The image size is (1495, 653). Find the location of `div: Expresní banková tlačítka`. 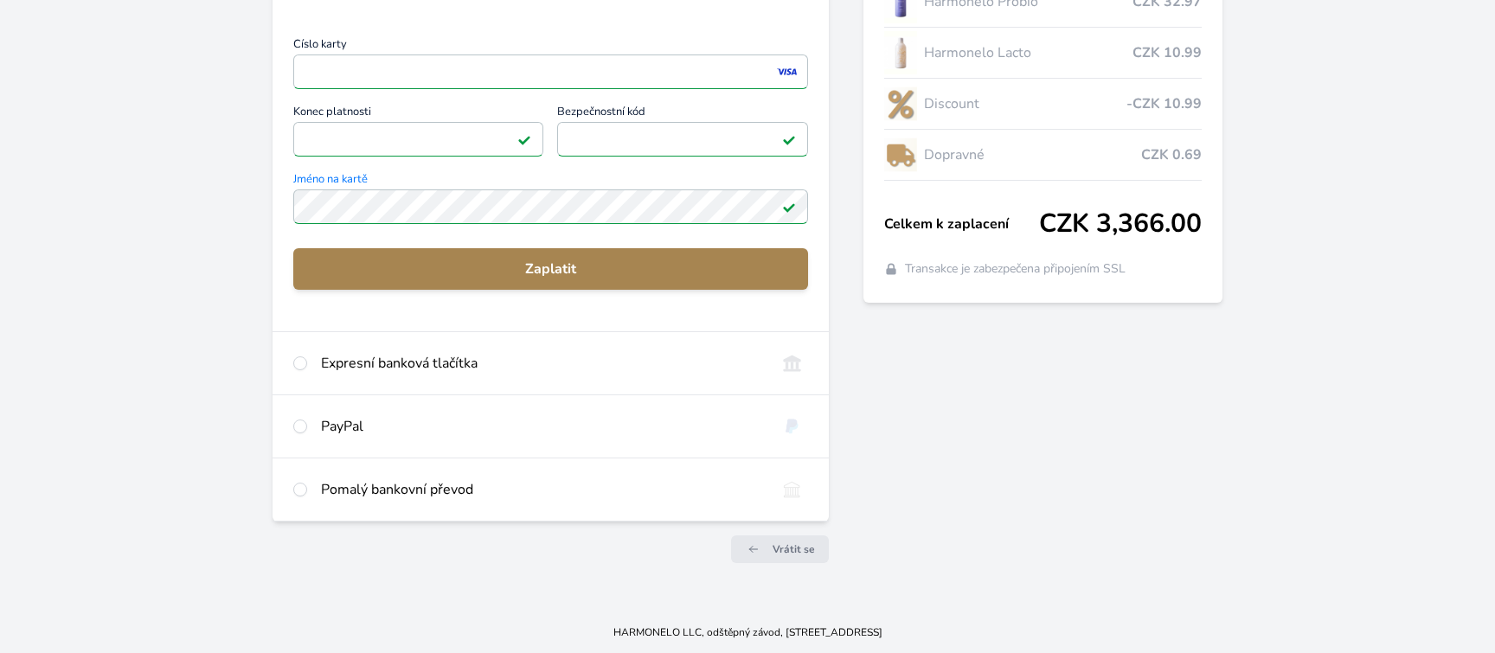

div: Expresní banková tlačítka is located at coordinates (542, 363).